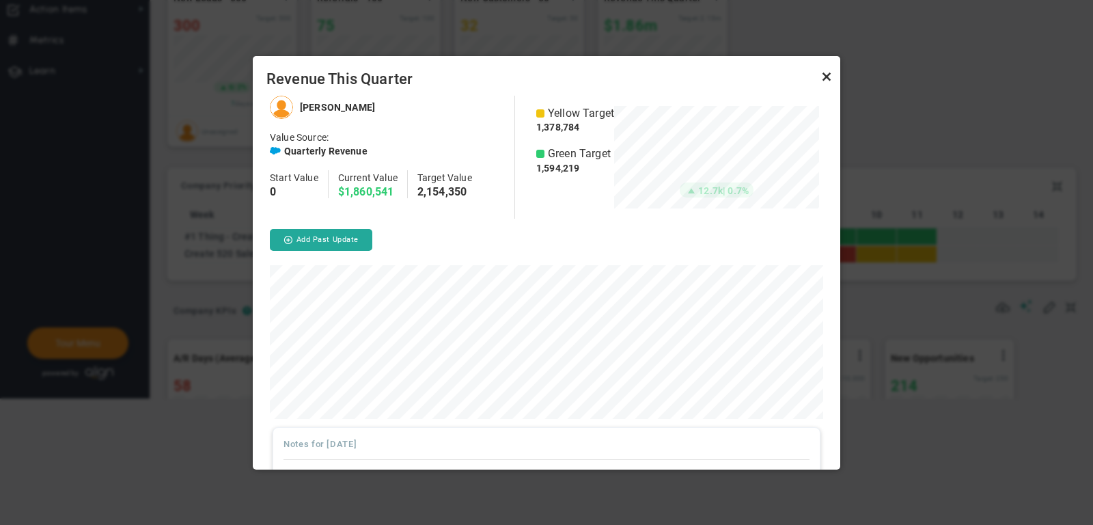 This screenshot has height=525, width=1093. What do you see at coordinates (368, 178) in the screenshot?
I see `span: Current Value` at bounding box center [368, 178].